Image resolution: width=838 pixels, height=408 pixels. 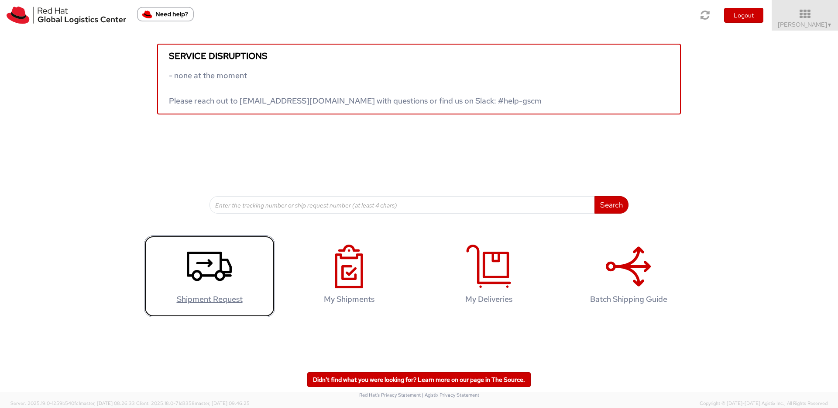 What do you see at coordinates (419, 56) in the screenshot?
I see `h5: Service disruptions` at bounding box center [419, 56].